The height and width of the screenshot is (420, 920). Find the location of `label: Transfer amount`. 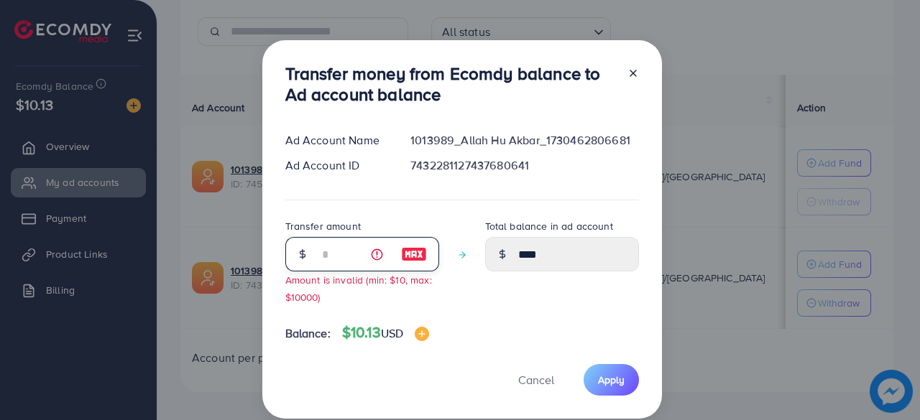

label: Transfer amount is located at coordinates (323, 226).